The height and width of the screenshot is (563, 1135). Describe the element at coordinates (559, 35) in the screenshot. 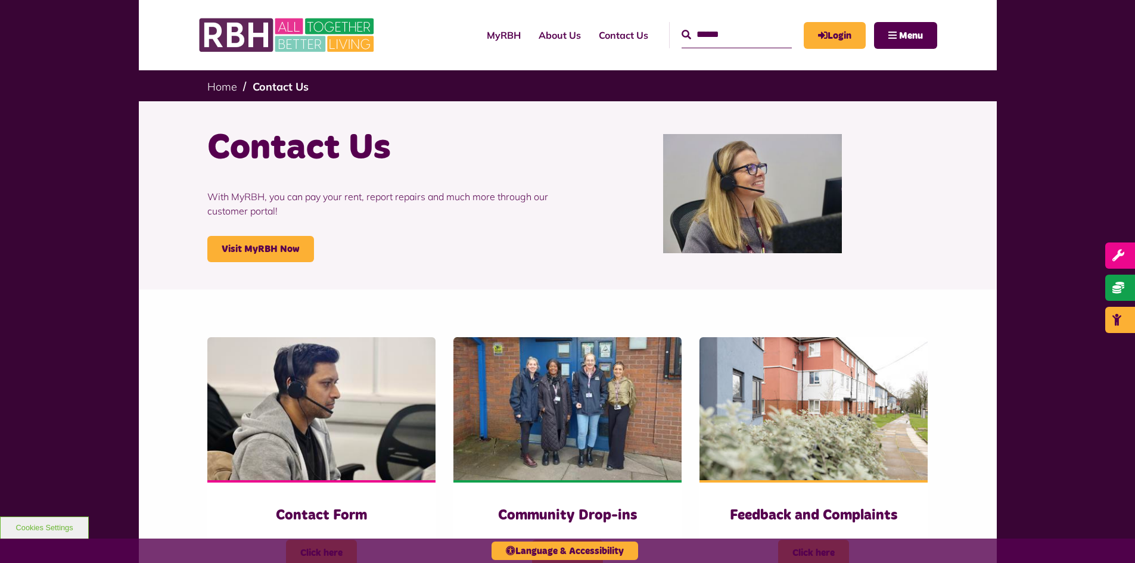

I see `a: About Us` at that location.